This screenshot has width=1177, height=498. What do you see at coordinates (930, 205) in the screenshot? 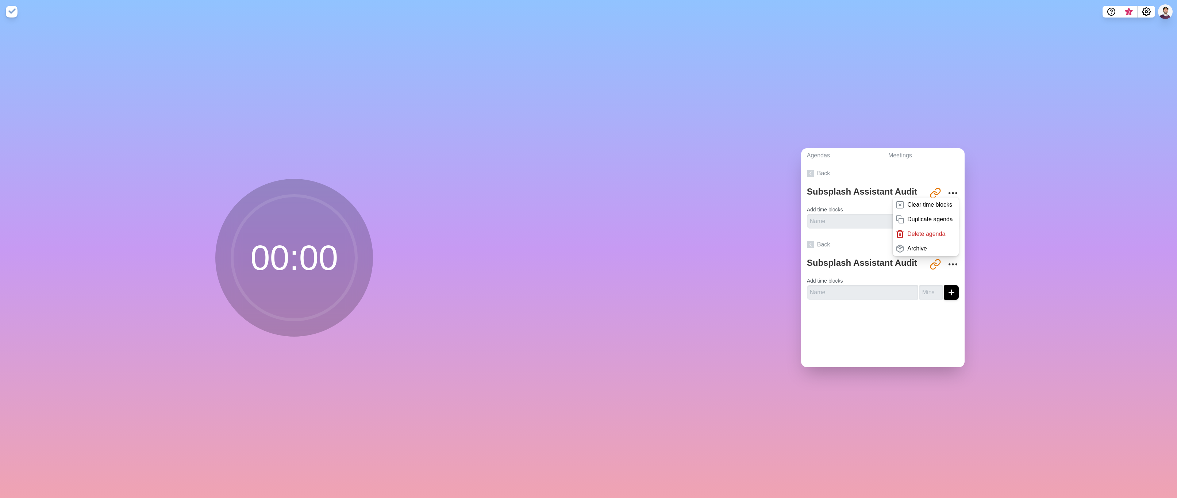
I see `p: Clear time blocks` at bounding box center [930, 205].